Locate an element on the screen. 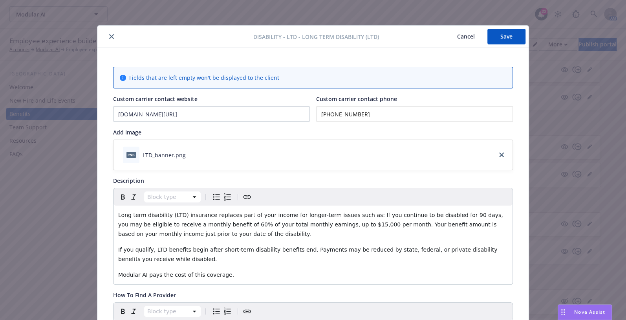  span: Custom carrier contact phone is located at coordinates (357, 99).